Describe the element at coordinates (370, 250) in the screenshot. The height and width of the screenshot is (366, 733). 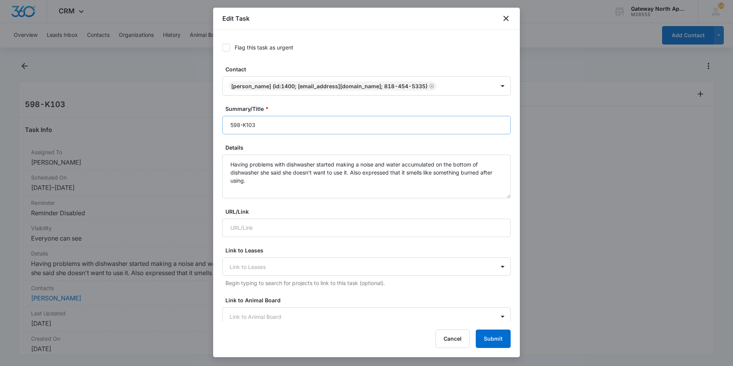
I see `label: Link to Leases` at that location.